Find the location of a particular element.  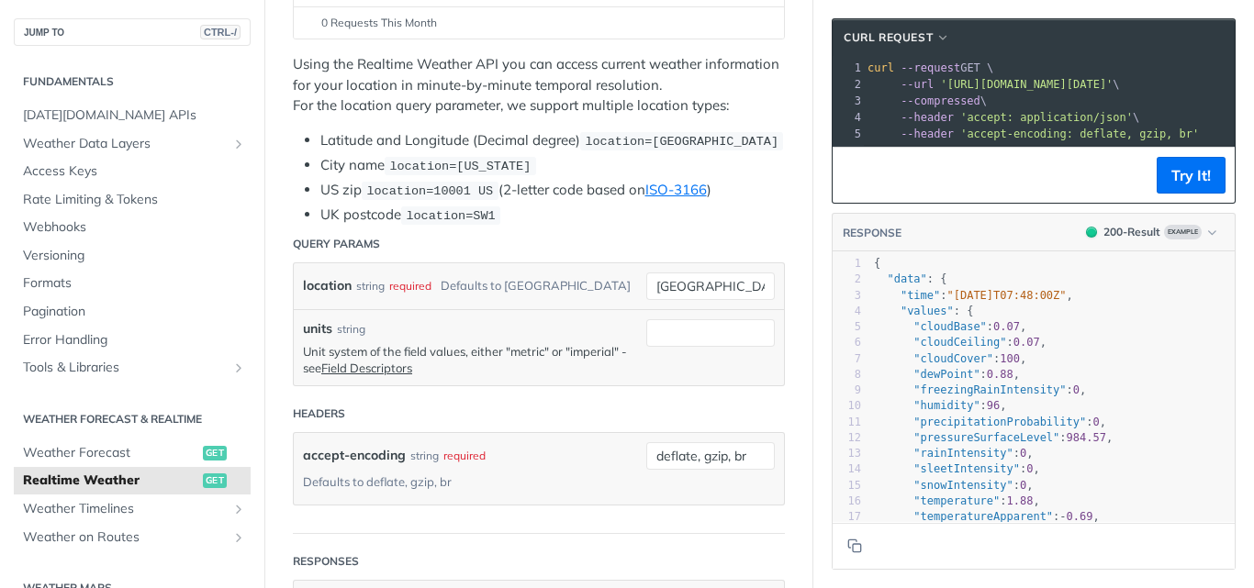

span: --compressed is located at coordinates (940, 101).